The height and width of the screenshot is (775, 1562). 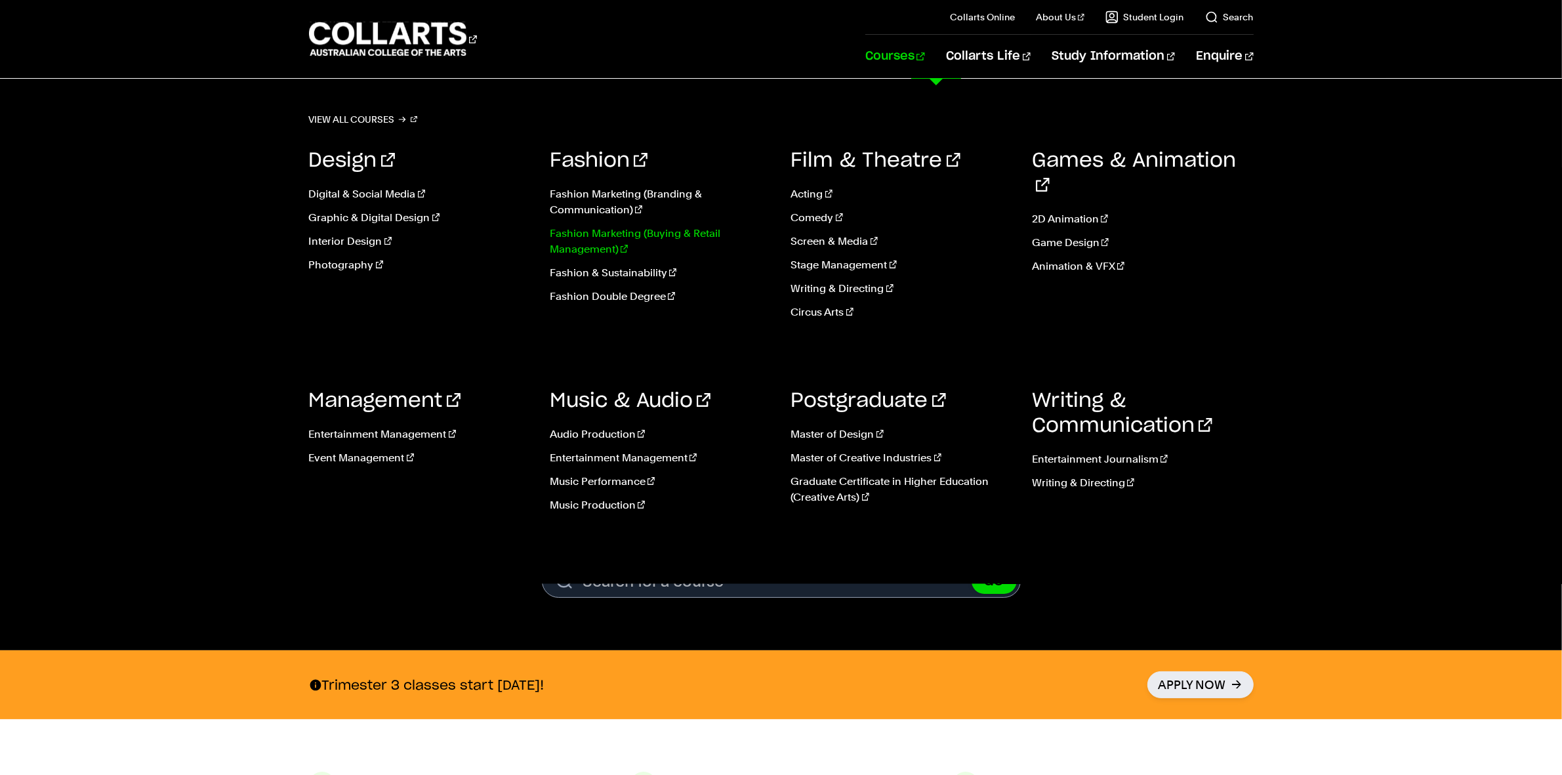 What do you see at coordinates (660, 296) in the screenshot?
I see `a: Fashion Double Degree` at bounding box center [660, 296].